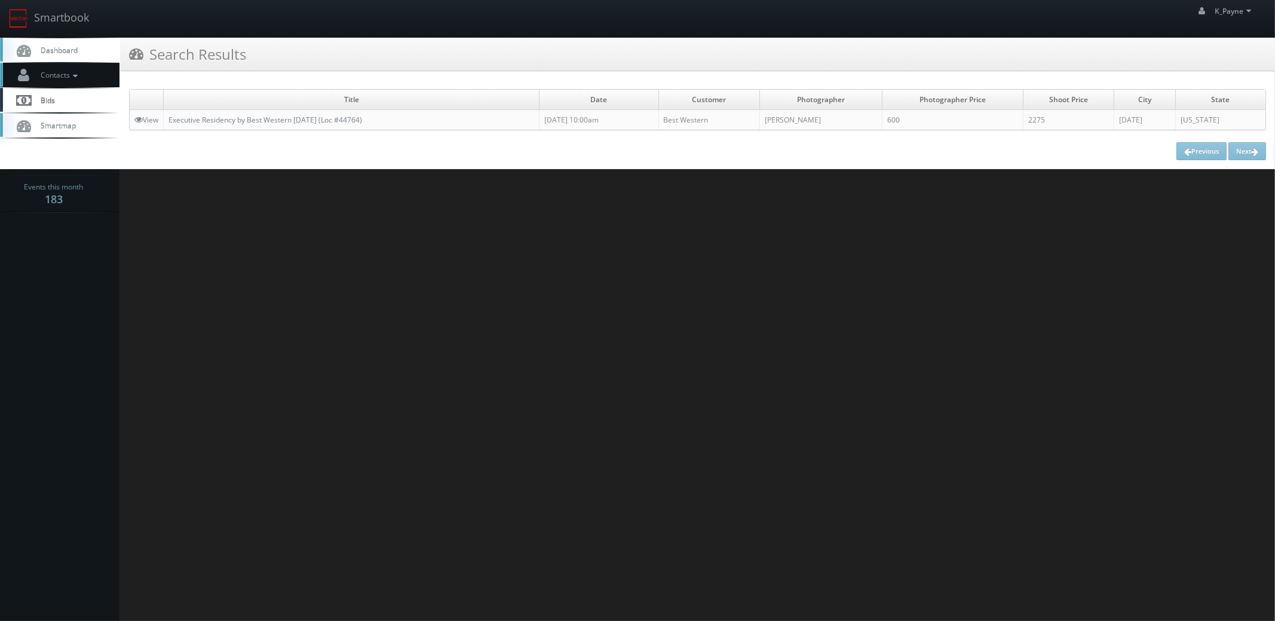 The image size is (1275, 621). I want to click on td: Title, so click(351, 100).